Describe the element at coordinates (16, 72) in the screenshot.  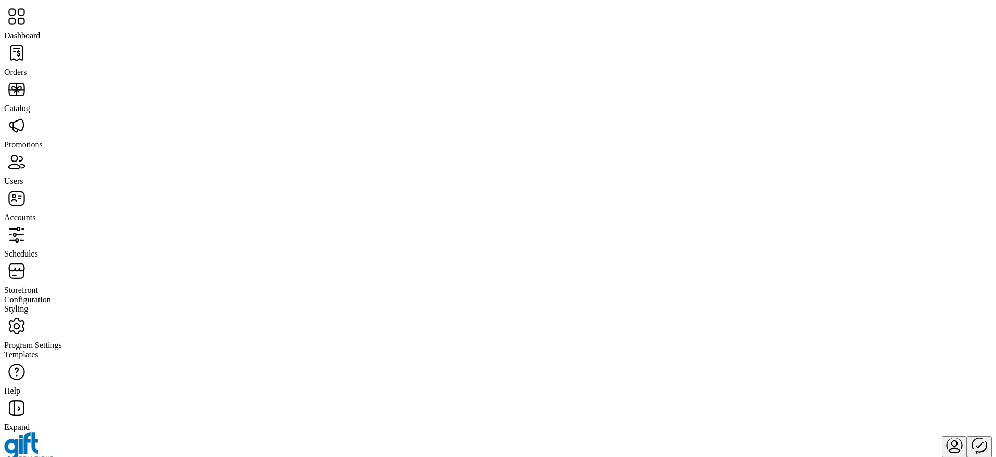
I see `span: Orders` at that location.